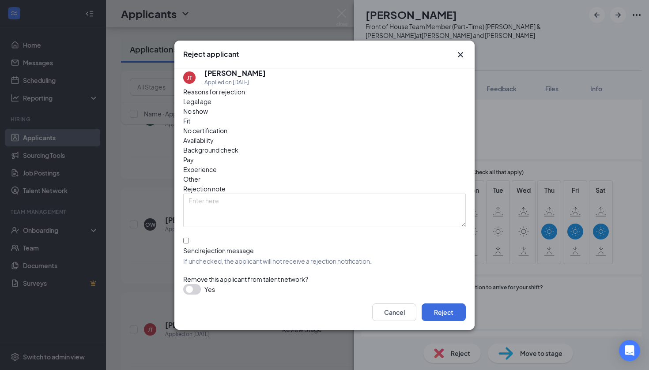 This screenshot has width=649, height=370. I want to click on button: Close, so click(460, 55).